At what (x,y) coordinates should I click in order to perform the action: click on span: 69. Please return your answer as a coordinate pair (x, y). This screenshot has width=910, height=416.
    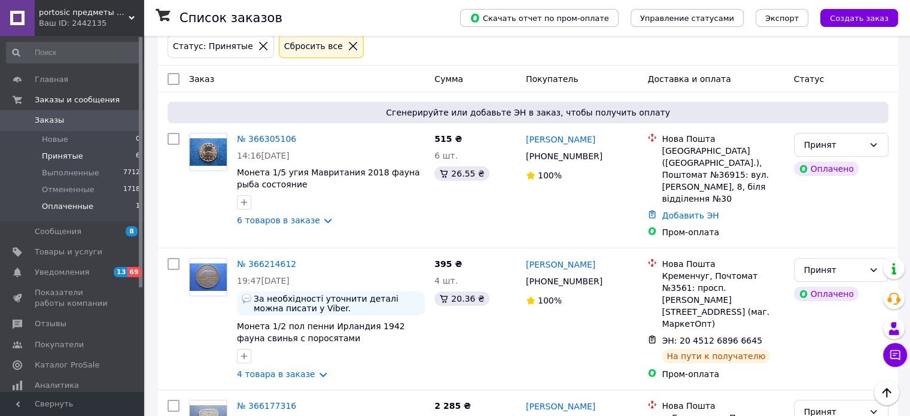
    Looking at the image, I should click on (134, 272).